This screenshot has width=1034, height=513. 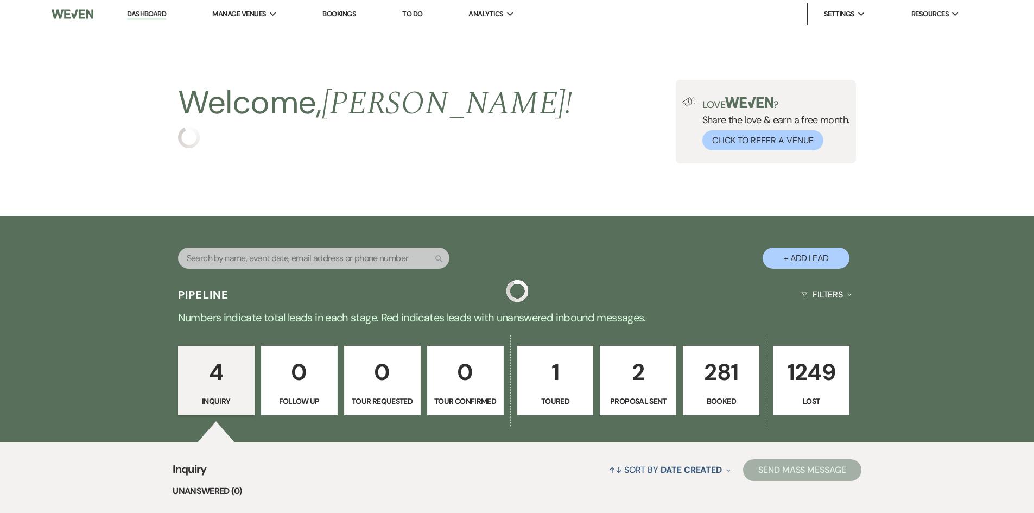 I want to click on p: Numbers indicate total leads in each stage. Red indicates leads with unanswered inbound messages., so click(x=517, y=317).